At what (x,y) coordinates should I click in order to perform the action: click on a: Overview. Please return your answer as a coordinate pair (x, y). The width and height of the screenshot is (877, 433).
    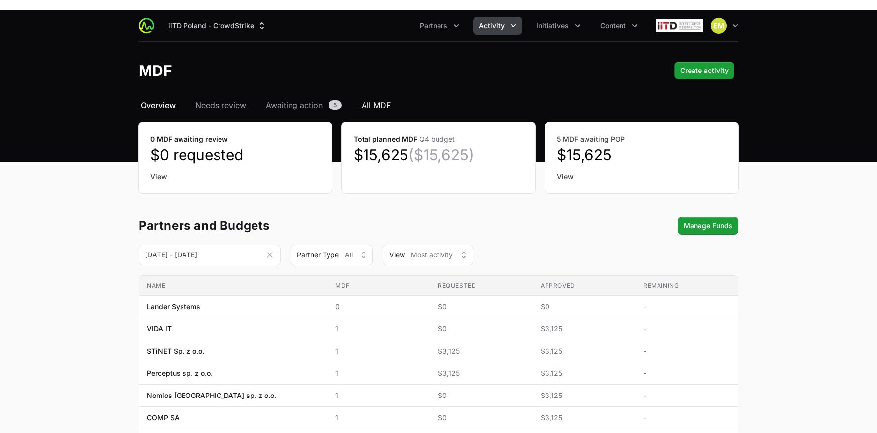
    Looking at the image, I should click on (158, 105).